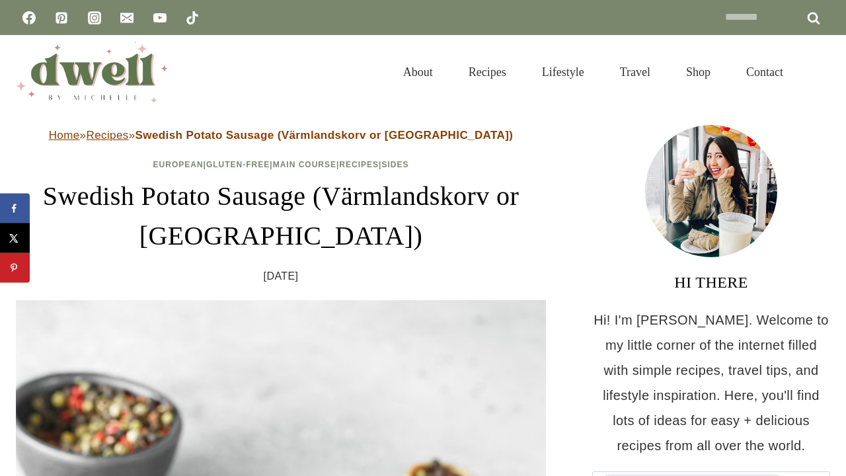  I want to click on a: Sides, so click(394, 164).